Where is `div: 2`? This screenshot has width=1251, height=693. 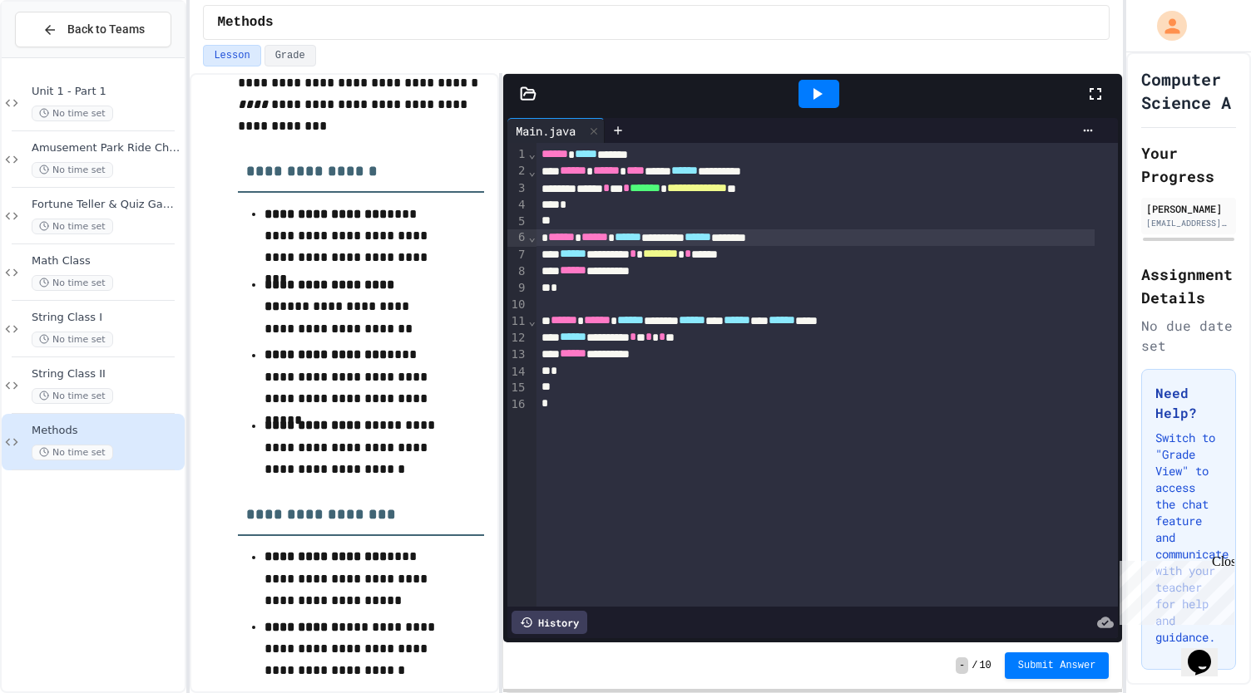 div: 2 is located at coordinates (517, 171).